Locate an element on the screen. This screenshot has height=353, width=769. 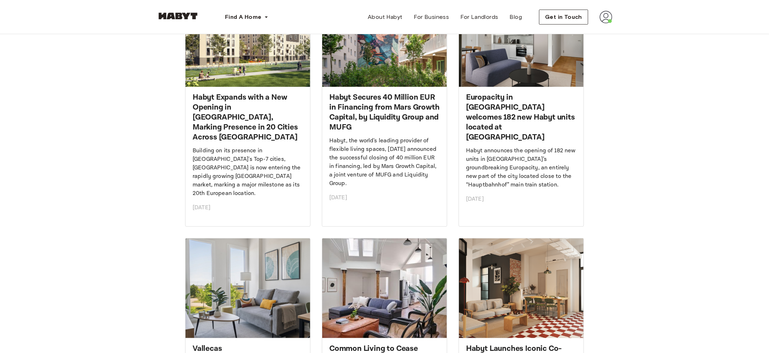
span: About Habyt is located at coordinates (385, 17).